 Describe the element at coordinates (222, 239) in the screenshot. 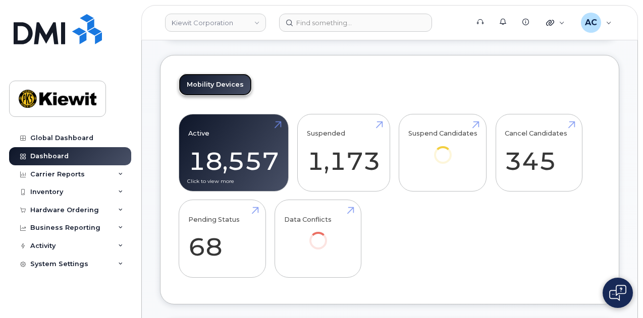

I see `a: Pending Status 68` at that location.